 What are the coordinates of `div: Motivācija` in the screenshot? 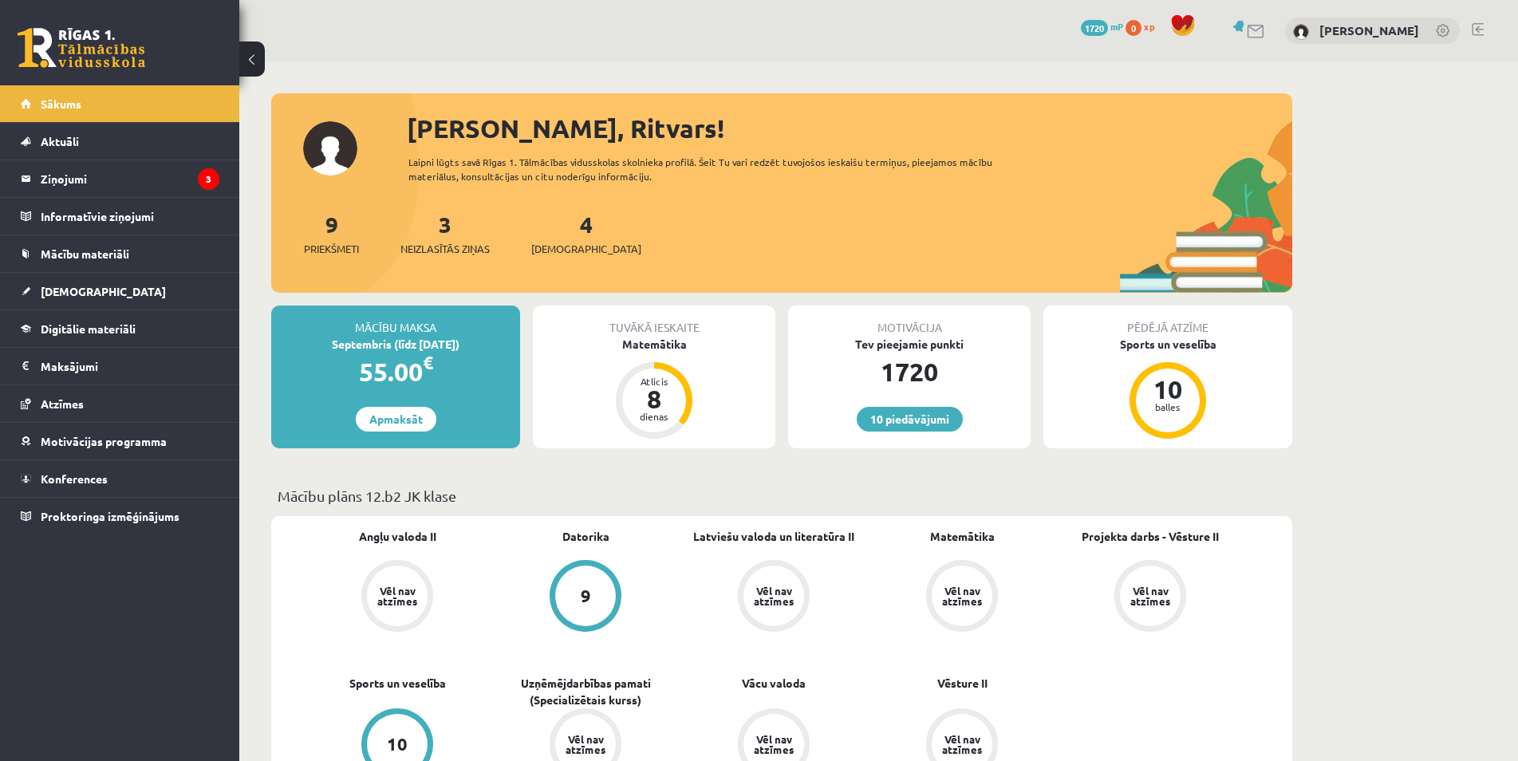 It's located at (910, 321).